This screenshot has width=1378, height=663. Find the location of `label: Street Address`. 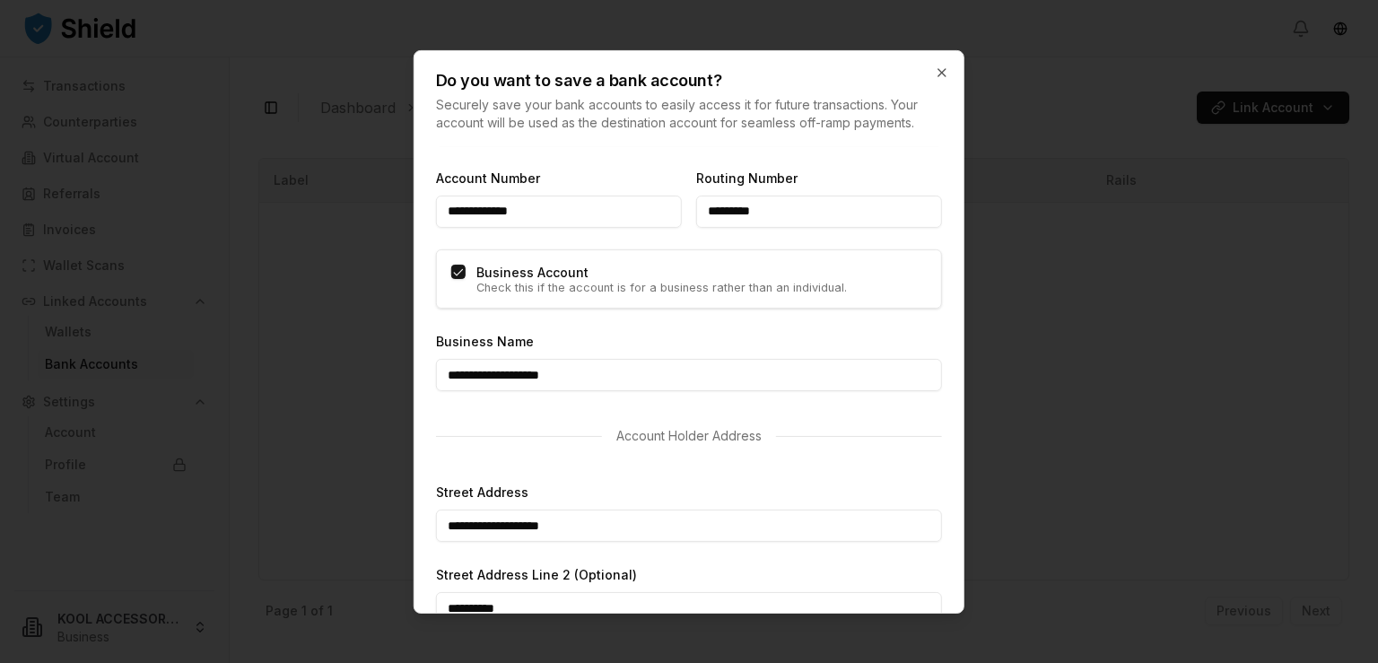

label: Street Address is located at coordinates (482, 492).